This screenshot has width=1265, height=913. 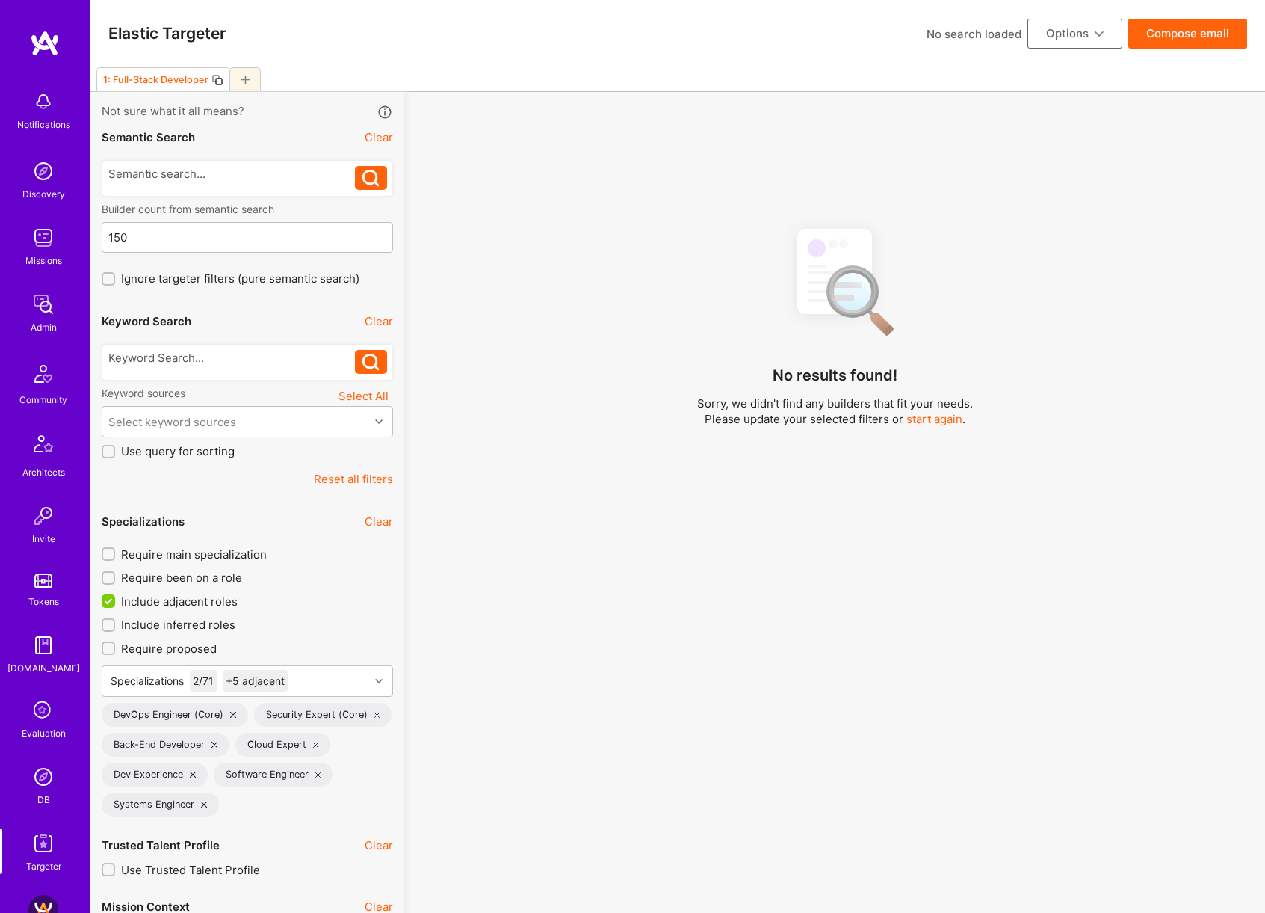 What do you see at coordinates (43, 446) in the screenshot?
I see `img: Architects` at bounding box center [43, 446].